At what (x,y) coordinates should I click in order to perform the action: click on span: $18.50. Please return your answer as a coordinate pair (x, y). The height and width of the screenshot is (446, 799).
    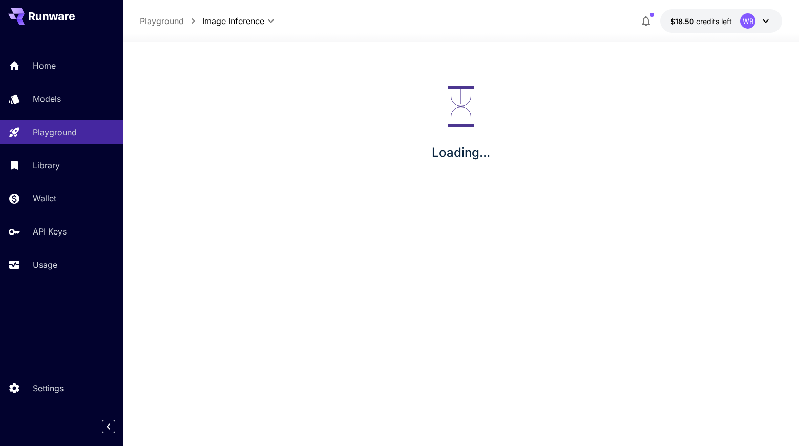
    Looking at the image, I should click on (684, 21).